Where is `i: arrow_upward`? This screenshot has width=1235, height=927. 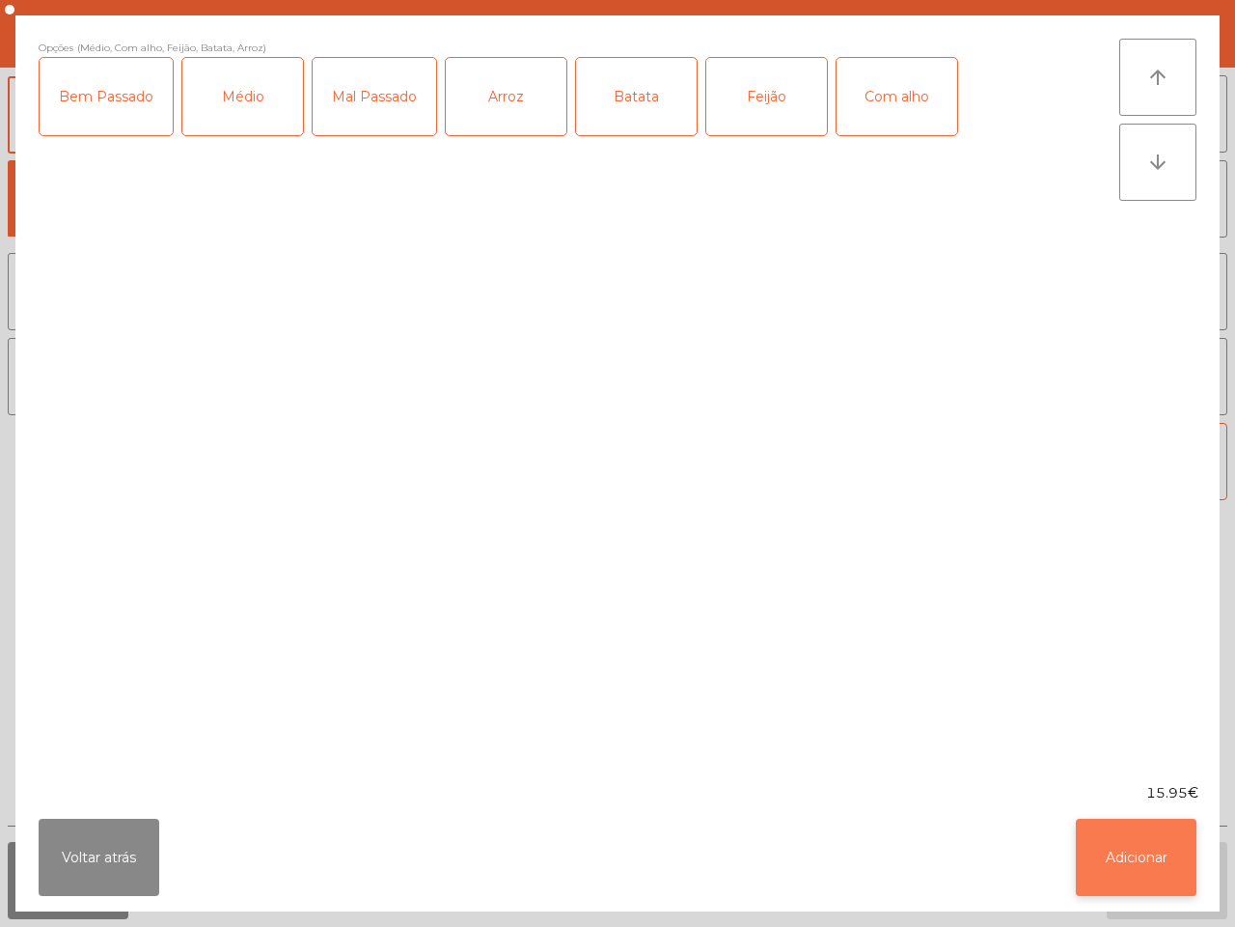 i: arrow_upward is located at coordinates (1158, 77).